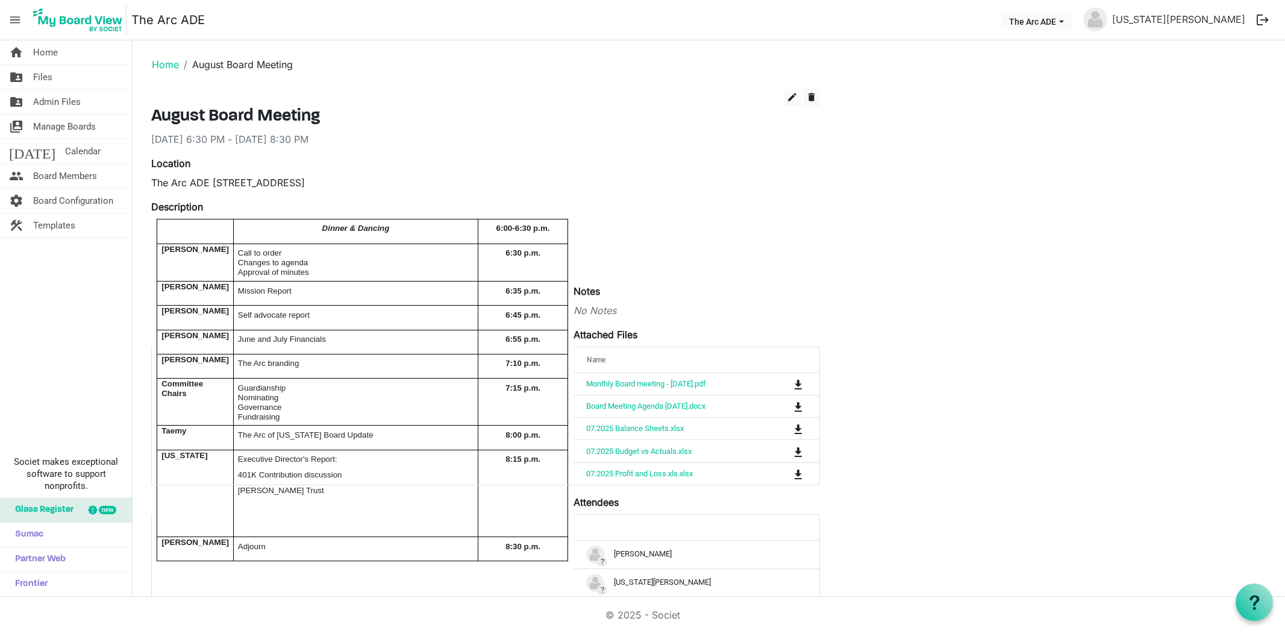 The width and height of the screenshot is (1285, 633). I want to click on span: Self advocate report, so click(274, 315).